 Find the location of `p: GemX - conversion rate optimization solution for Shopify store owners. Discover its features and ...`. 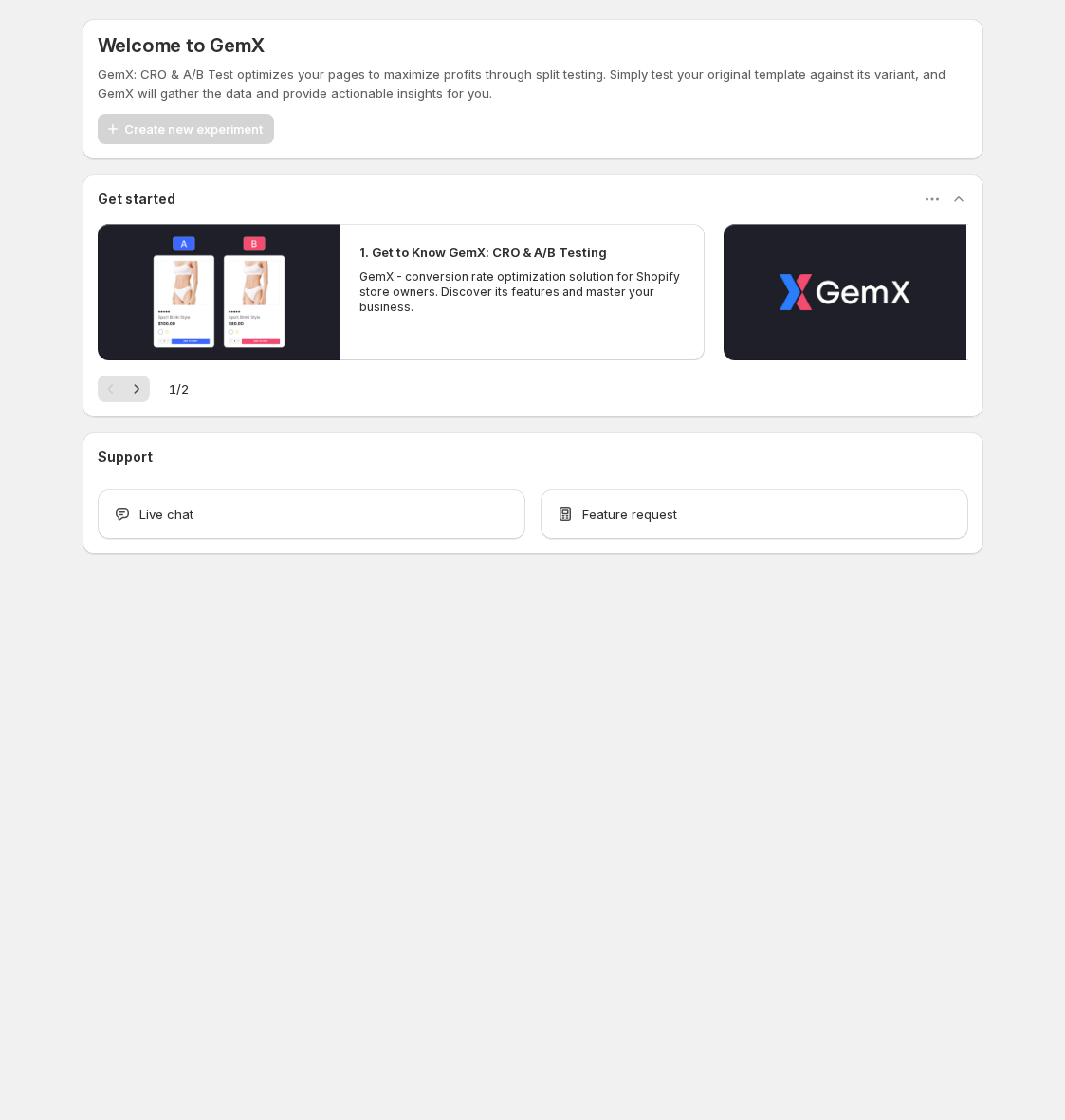

p: GemX - conversion rate optimization solution for Shopify store owners. Discover its features and ... is located at coordinates (522, 292).